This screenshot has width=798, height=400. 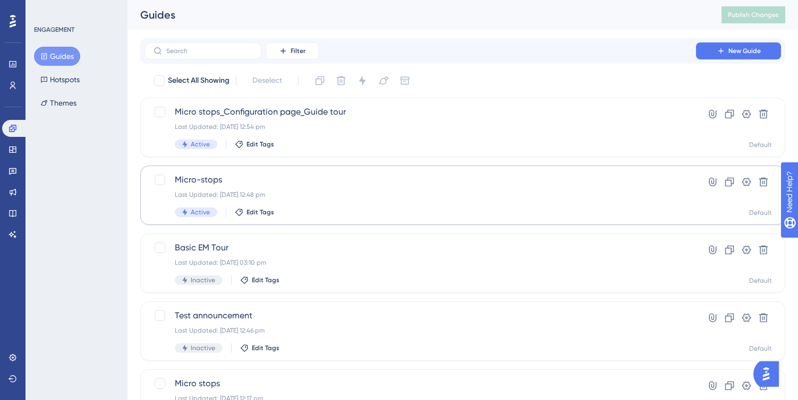 What do you see at coordinates (420, 316) in the screenshot?
I see `span: Test announcement` at bounding box center [420, 316].